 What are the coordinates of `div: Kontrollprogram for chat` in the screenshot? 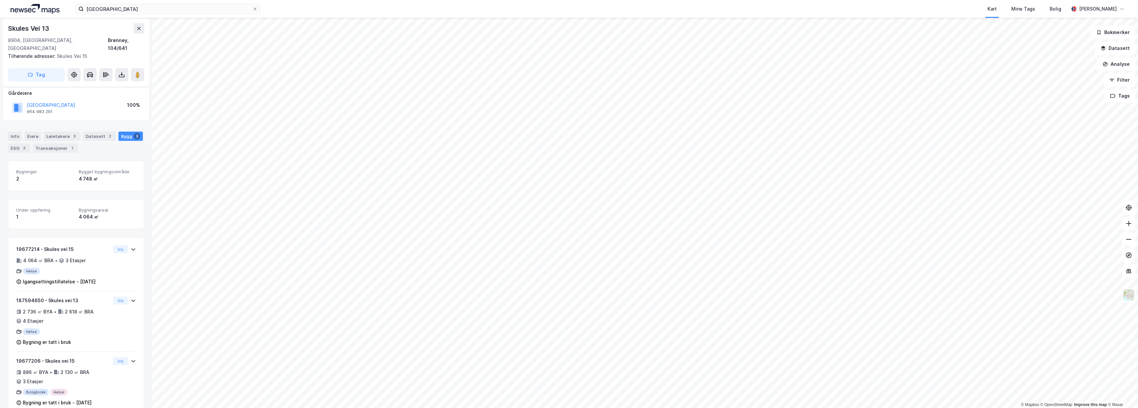 It's located at (1121, 392).